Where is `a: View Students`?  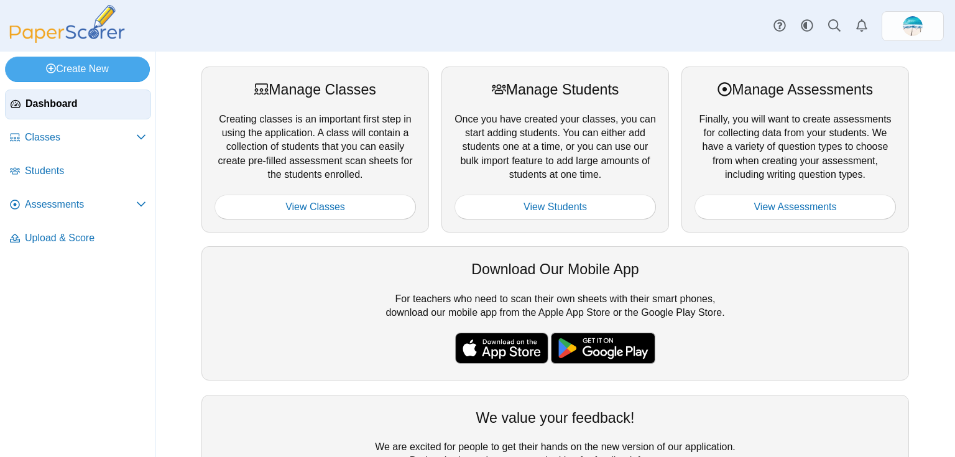 a: View Students is located at coordinates (555, 207).